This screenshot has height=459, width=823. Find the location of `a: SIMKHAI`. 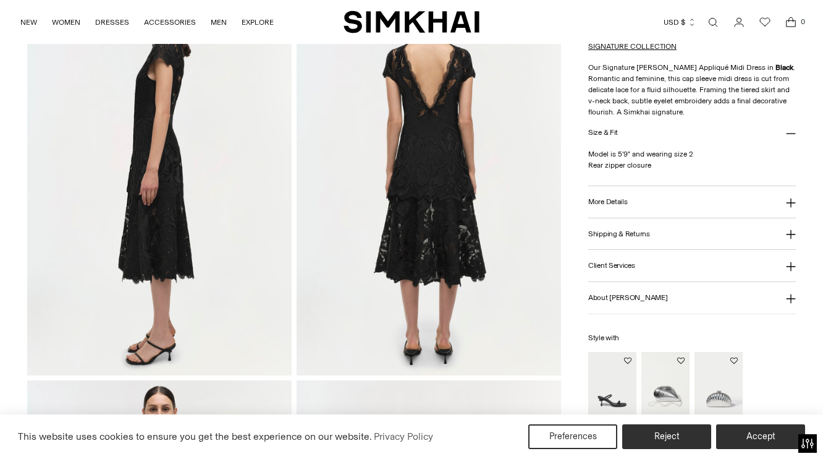

a: SIMKHAI is located at coordinates (412, 22).